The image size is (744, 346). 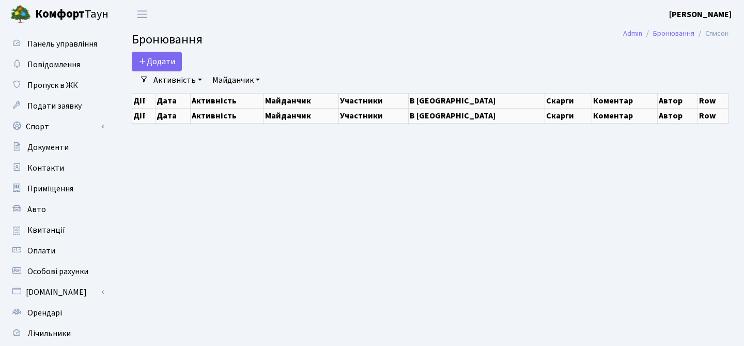 What do you see at coordinates (58, 271) in the screenshot?
I see `span: Особові рахунки` at bounding box center [58, 271].